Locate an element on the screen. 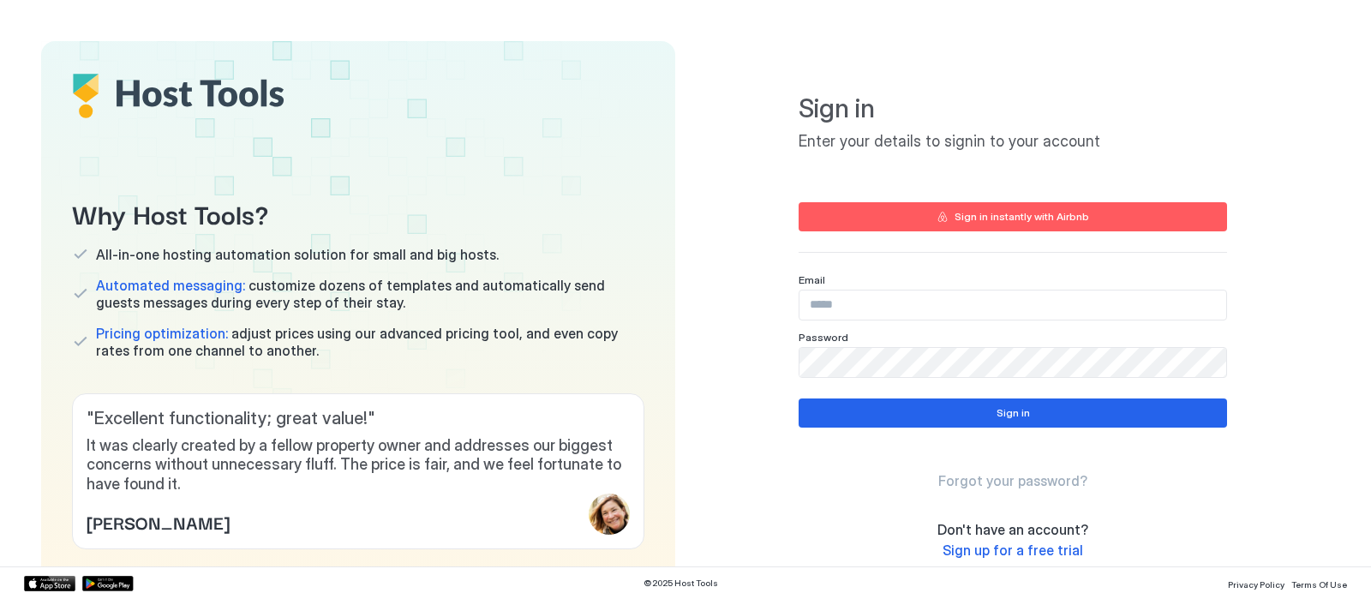 The height and width of the screenshot is (599, 1371). span: " Excellent functionality; great value! " is located at coordinates (358, 418).